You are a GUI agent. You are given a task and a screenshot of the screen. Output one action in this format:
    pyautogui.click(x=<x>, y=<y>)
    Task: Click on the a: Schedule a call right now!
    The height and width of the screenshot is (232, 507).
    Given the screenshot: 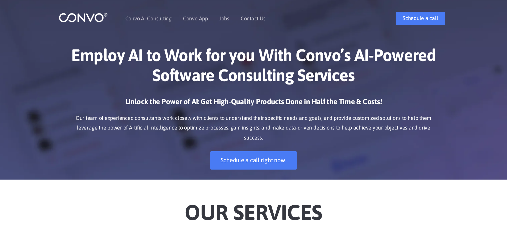 What is the action you would take?
    pyautogui.click(x=254, y=160)
    